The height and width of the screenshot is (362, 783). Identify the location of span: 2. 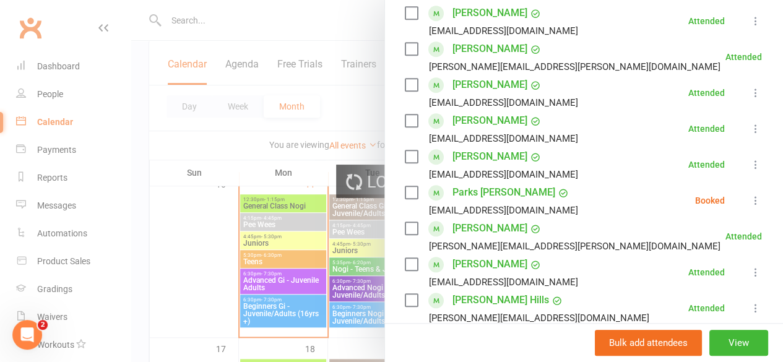
(43, 325).